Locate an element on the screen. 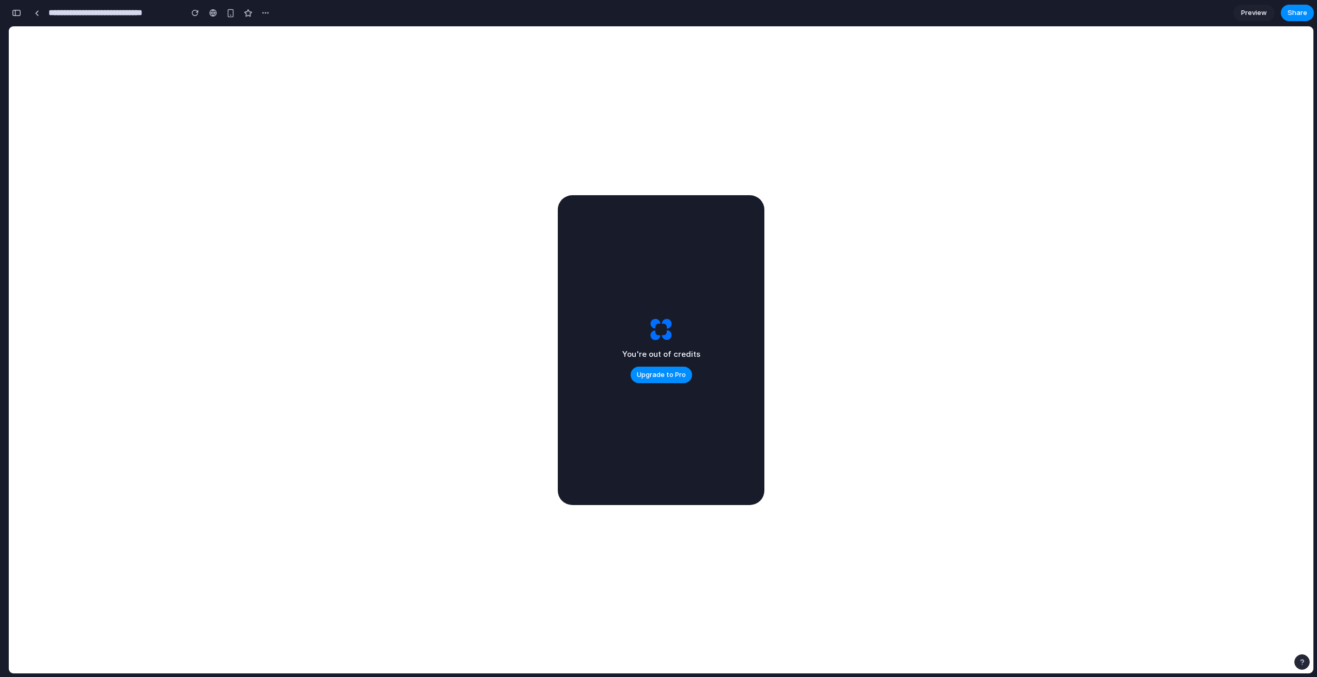 This screenshot has height=677, width=1317. button: Share is located at coordinates (1298, 13).